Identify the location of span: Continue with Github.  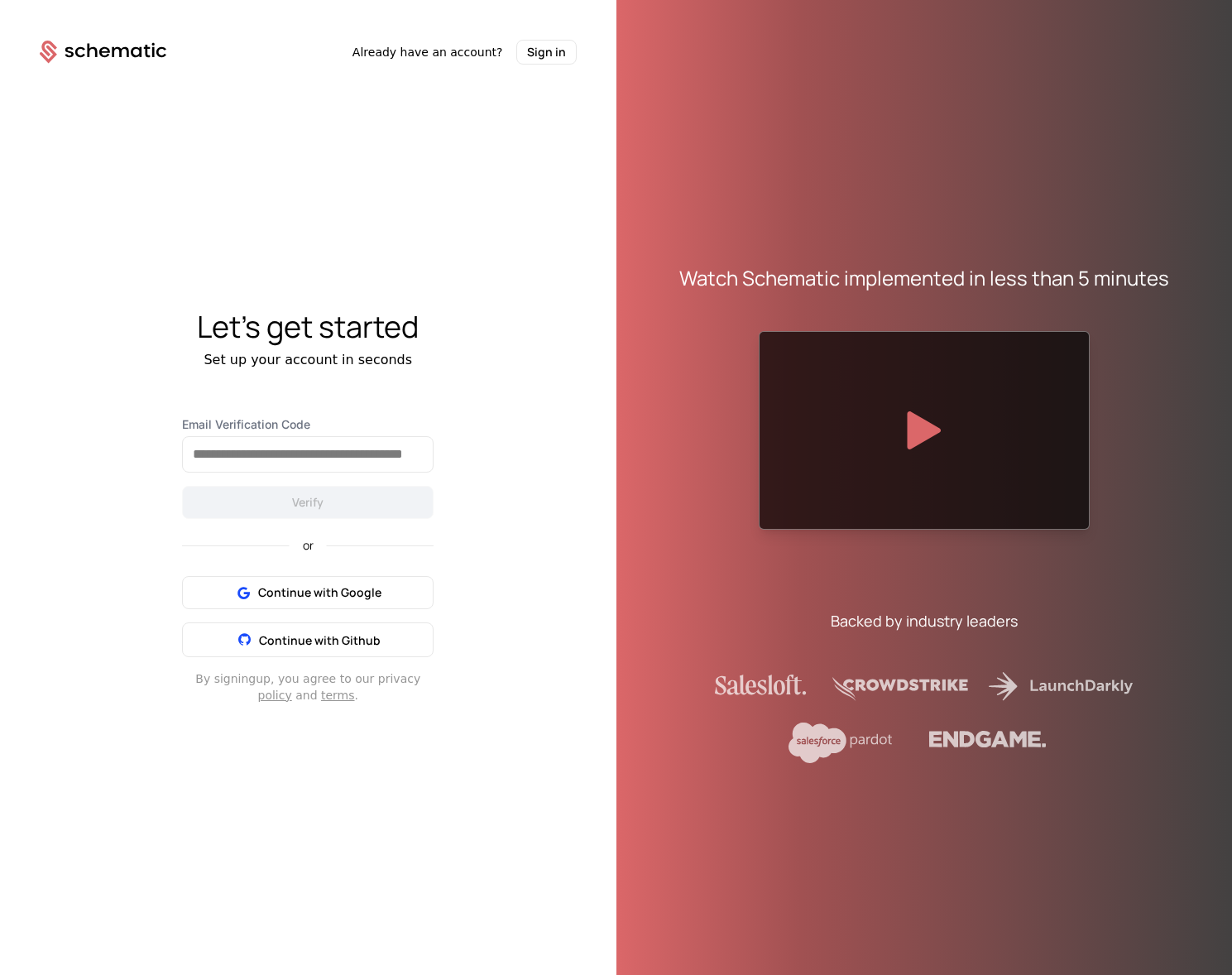
(320, 639).